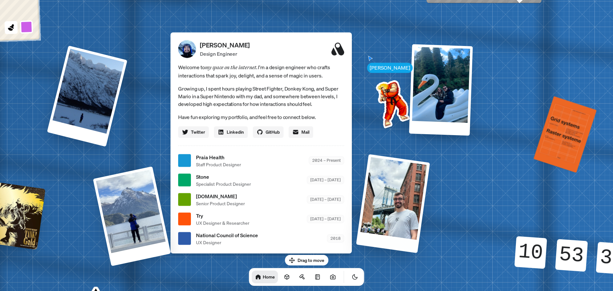  Describe the element at coordinates (220, 203) in the screenshot. I see `span: Senior Product Designer` at that location.